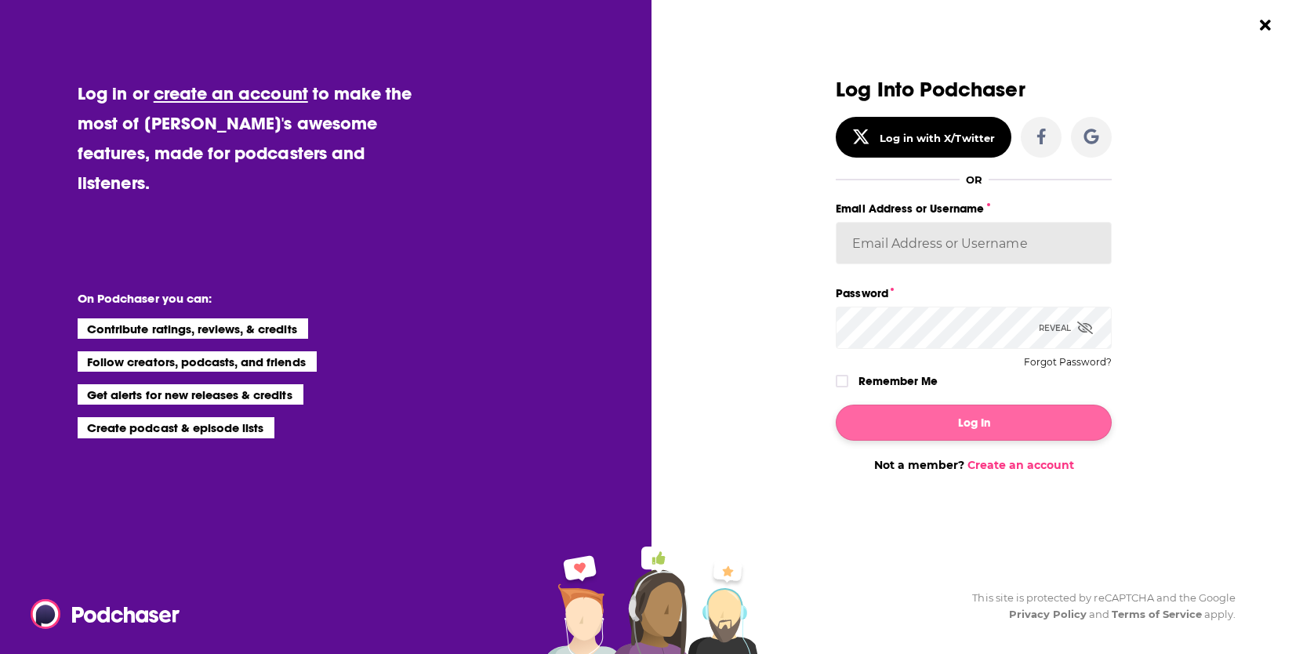 Image resolution: width=1303 pixels, height=654 pixels. What do you see at coordinates (1065, 328) in the screenshot?
I see `div: Reveal` at bounding box center [1065, 328].